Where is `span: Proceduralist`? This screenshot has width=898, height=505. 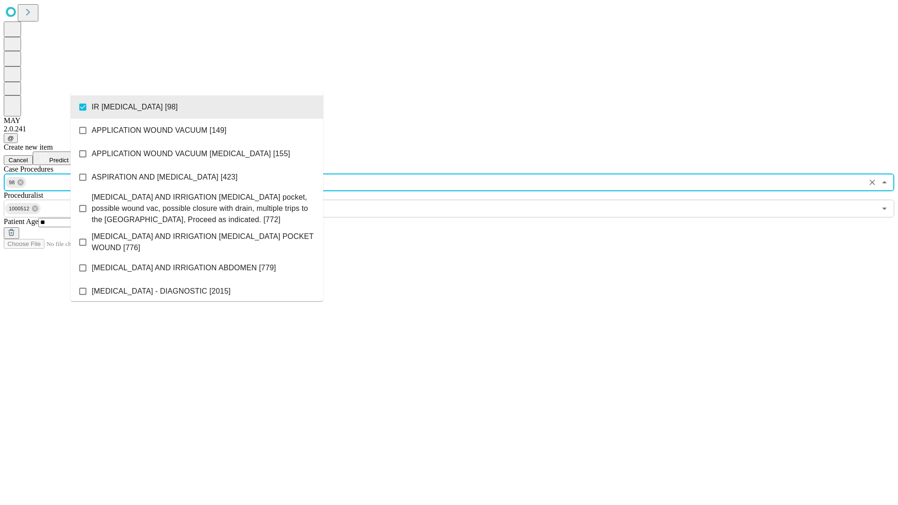
span: Proceduralist is located at coordinates (23, 195).